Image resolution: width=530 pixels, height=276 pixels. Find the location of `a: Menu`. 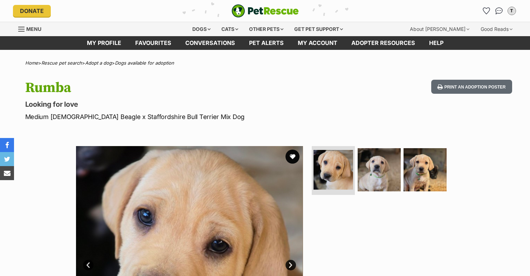

a: Menu is located at coordinates (32, 28).